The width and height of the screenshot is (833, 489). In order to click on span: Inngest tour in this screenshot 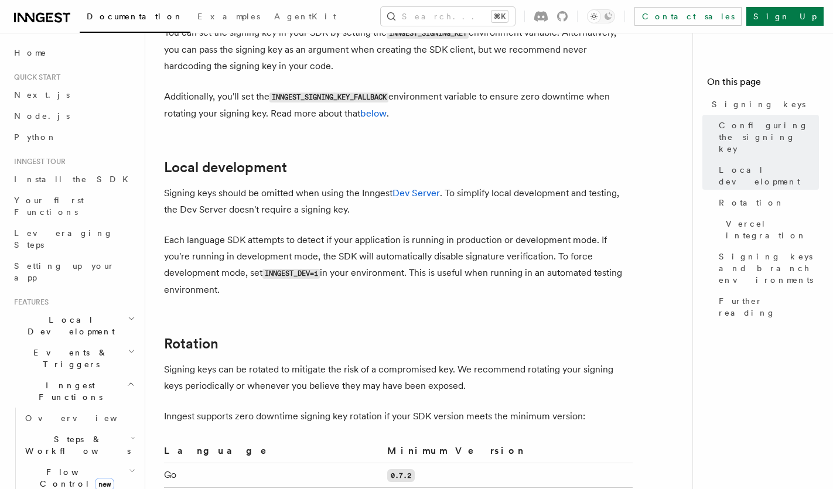, I will do `click(38, 162)`.